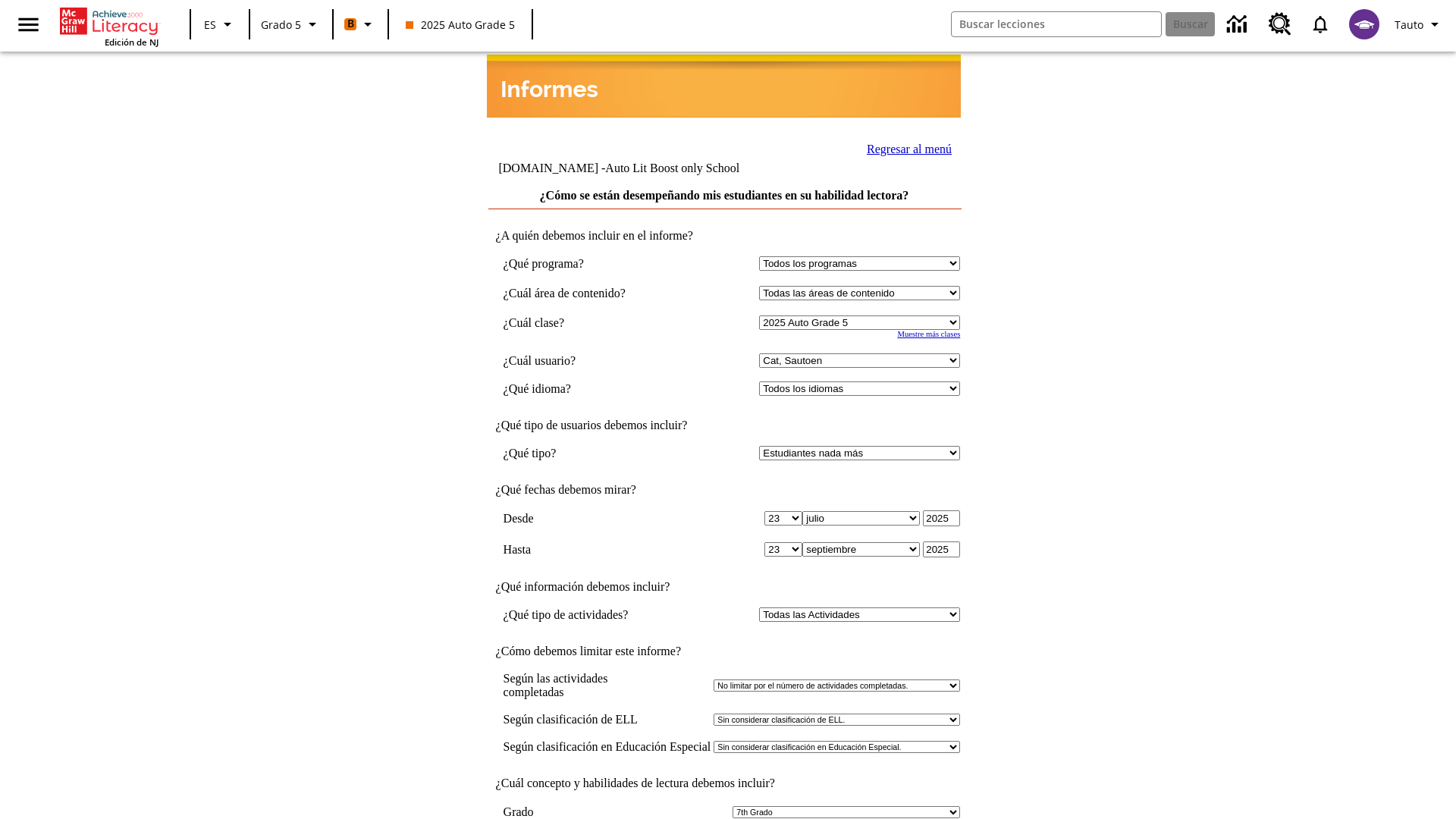 This screenshot has width=1456, height=819. Describe the element at coordinates (1320, 24) in the screenshot. I see `a: Notificaciones` at that location.